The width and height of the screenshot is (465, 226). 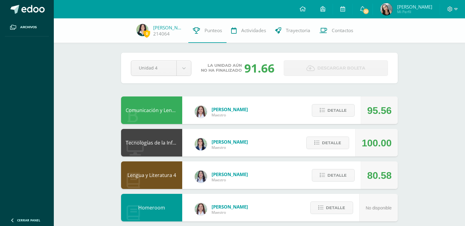 What do you see at coordinates (201, 177) in the screenshot?
I see `img: df6a3bad71d85cf97c4a6d1acf904499.png` at bounding box center [201, 177].